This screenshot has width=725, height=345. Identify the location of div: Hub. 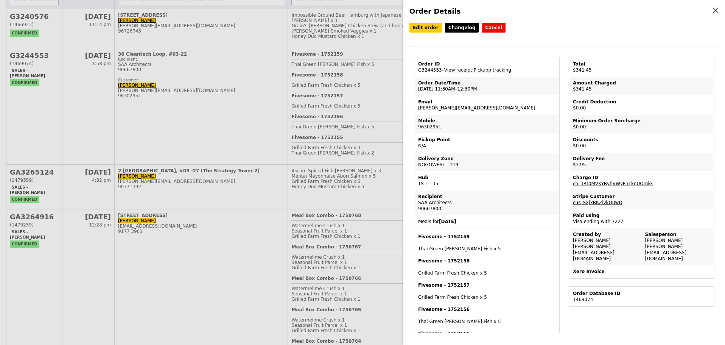
(486, 177).